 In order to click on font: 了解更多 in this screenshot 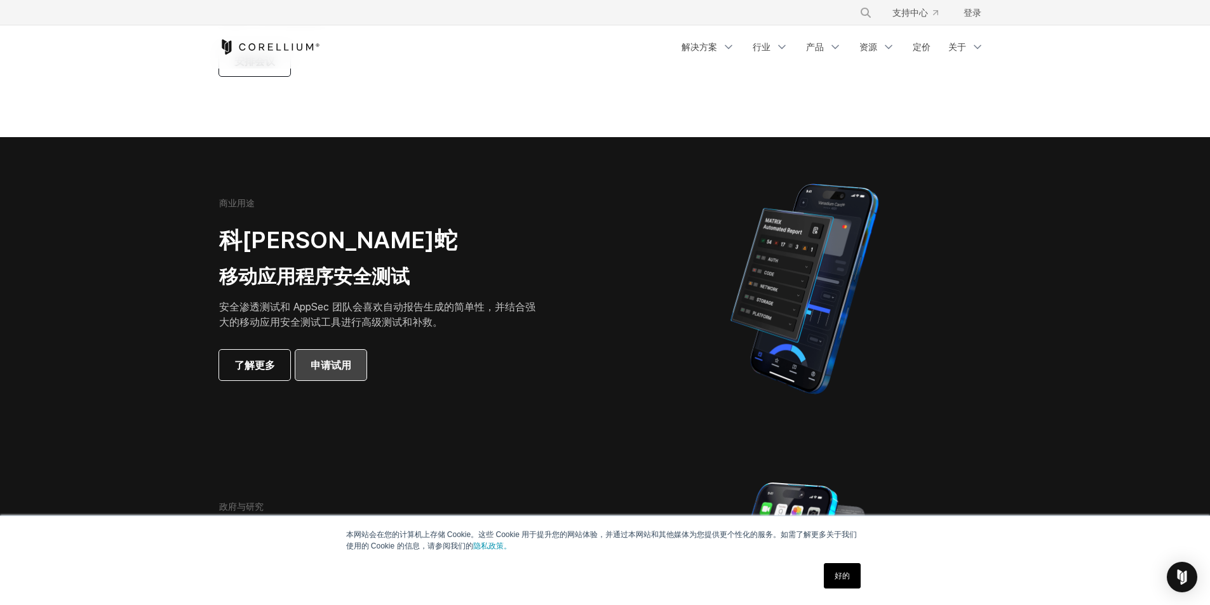, I will do `click(255, 365)`.